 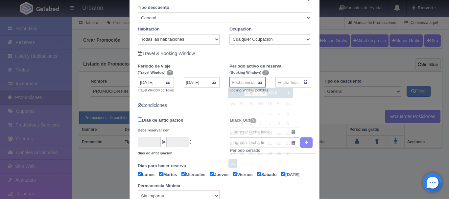 I want to click on a: 26, so click(x=251, y=154).